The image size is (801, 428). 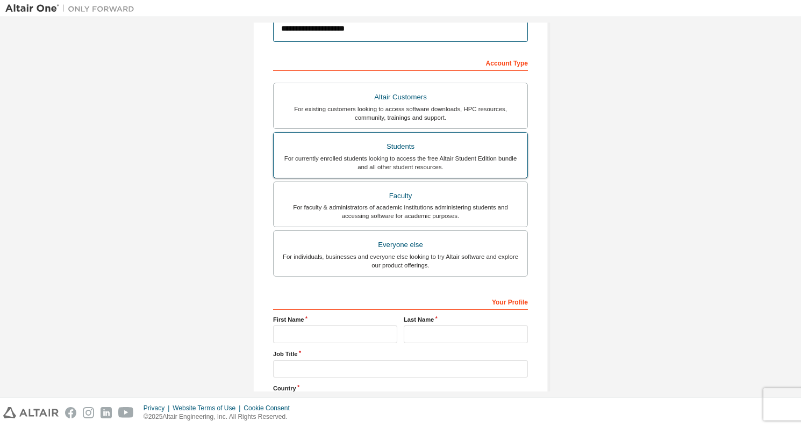 What do you see at coordinates (400, 62) in the screenshot?
I see `div: Account Type` at bounding box center [400, 62].